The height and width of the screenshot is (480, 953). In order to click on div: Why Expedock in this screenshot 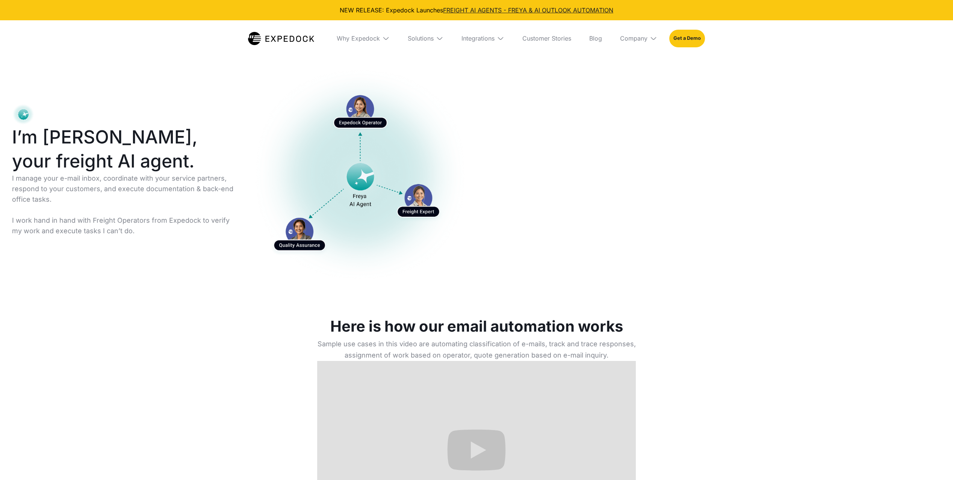, I will do `click(358, 38)`.